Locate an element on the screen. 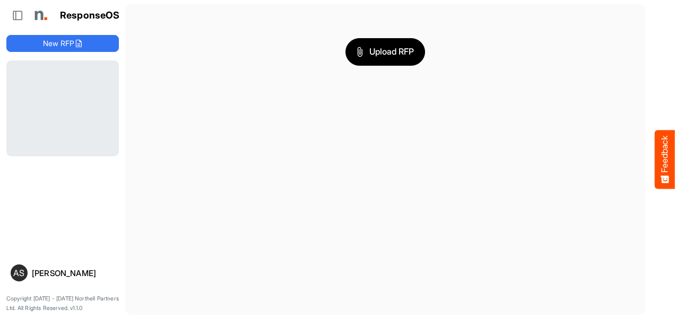  h1: ResponseOS is located at coordinates (90, 15).